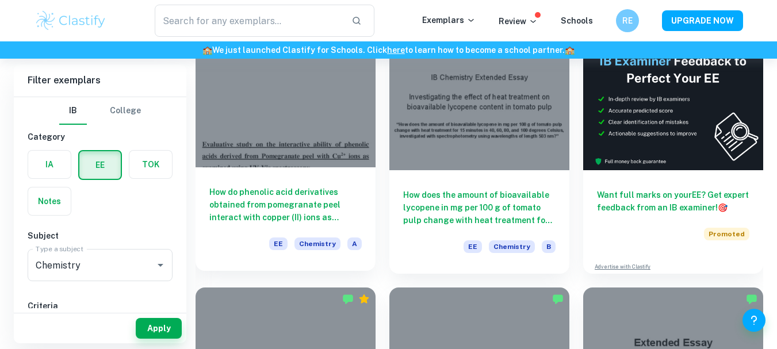  I want to click on button: Notes, so click(49, 201).